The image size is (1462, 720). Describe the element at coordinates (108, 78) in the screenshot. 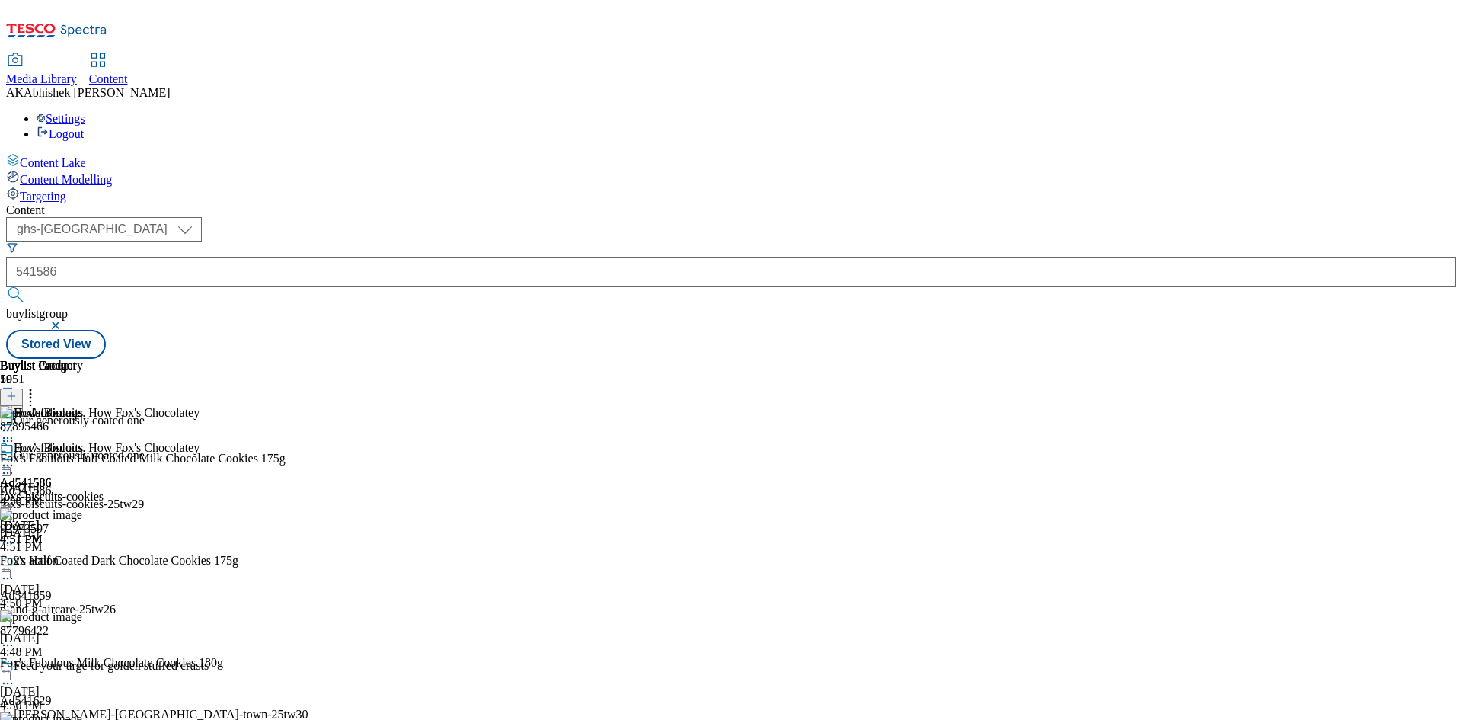

I see `span: Content` at that location.